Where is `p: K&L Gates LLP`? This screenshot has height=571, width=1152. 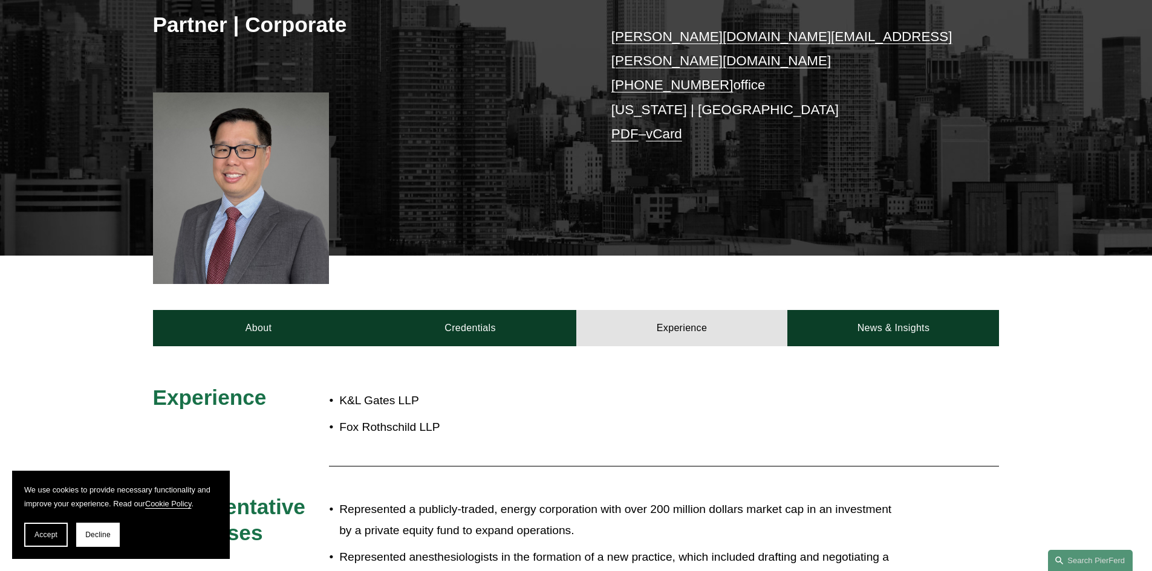
p: K&L Gates LLP is located at coordinates (616, 401).